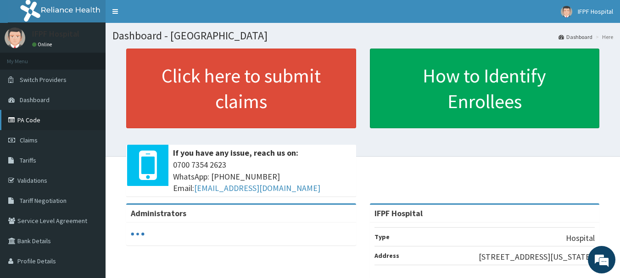  Describe the element at coordinates (138, 234) in the screenshot. I see `svg: audio-loading` at that location.